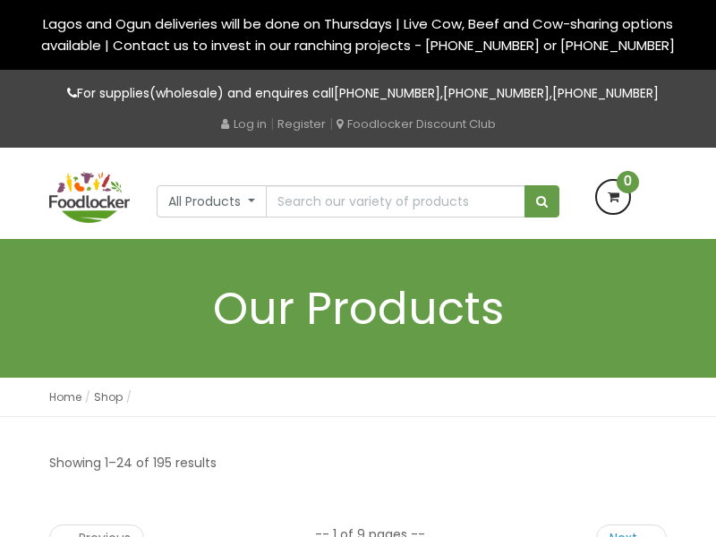 The height and width of the screenshot is (537, 716). Describe the element at coordinates (108, 397) in the screenshot. I see `a: Shop` at that location.